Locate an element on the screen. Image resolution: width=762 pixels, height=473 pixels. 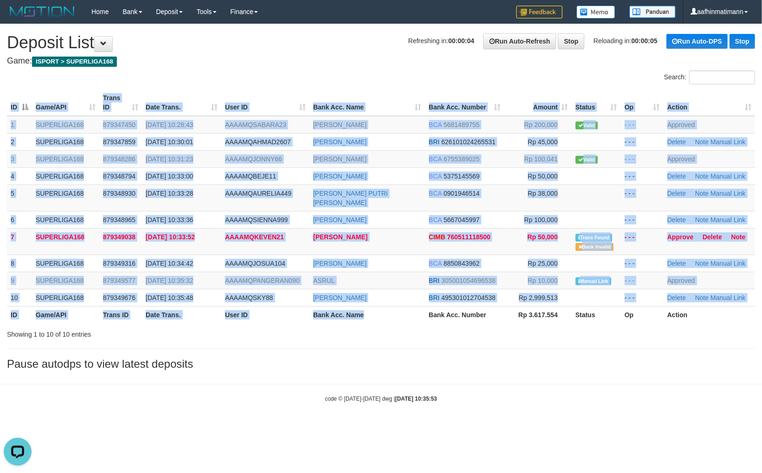
span: Copy 305001054696538 to clipboard is located at coordinates (469, 281).